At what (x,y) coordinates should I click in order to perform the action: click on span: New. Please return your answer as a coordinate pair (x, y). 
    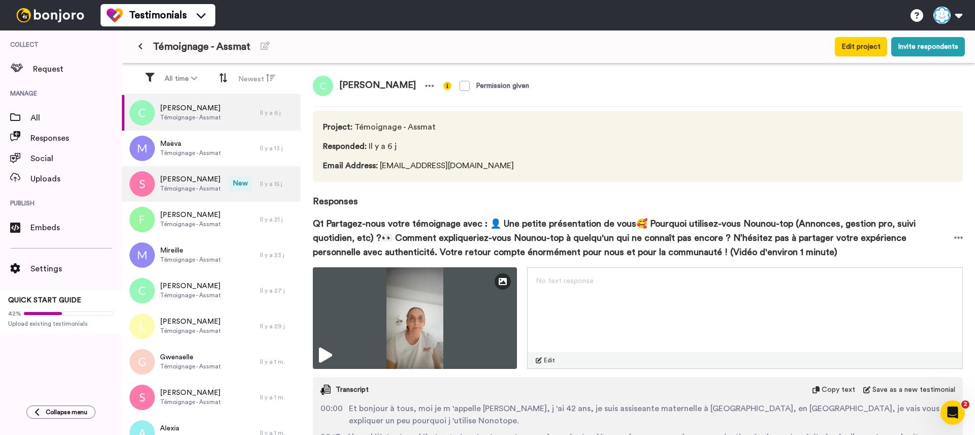
    Looking at the image, I should click on (240, 184).